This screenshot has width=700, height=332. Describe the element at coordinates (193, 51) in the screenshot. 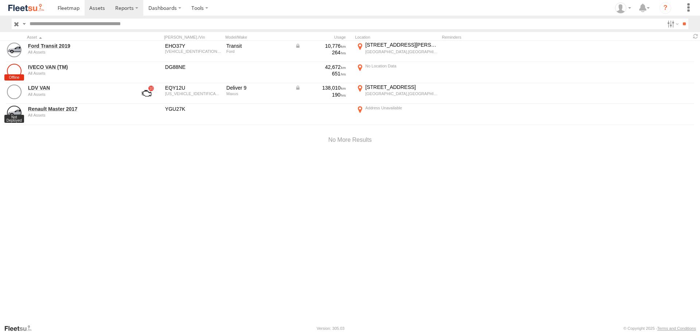

I see `div: WF0EXXTTREKS09288` at that location.